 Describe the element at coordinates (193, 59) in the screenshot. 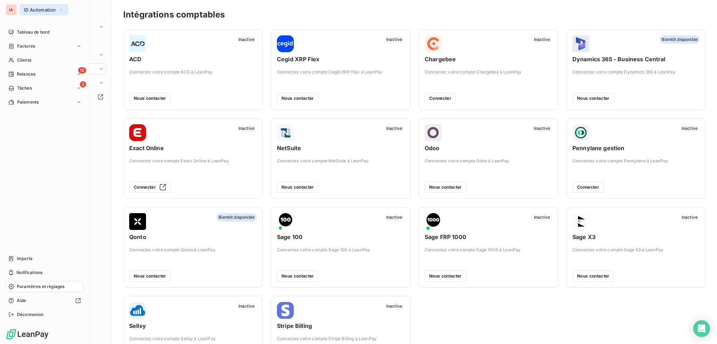

I see `span: ACD` at that location.